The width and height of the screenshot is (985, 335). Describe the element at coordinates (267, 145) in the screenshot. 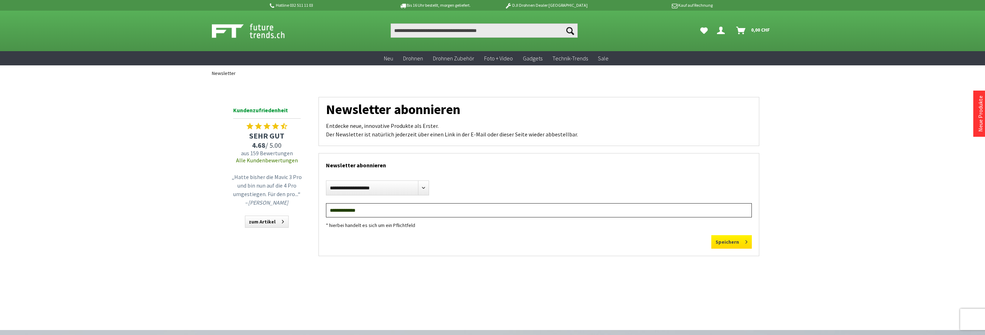

I see `span: / 5.00` at that location.